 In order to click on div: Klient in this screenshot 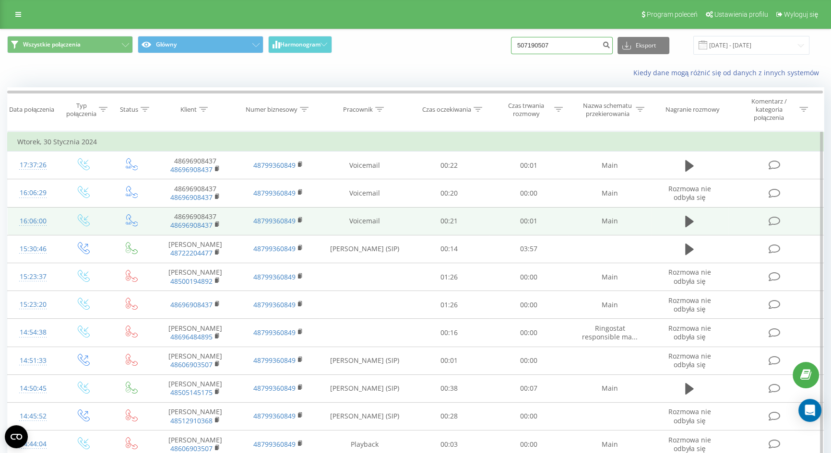, I will do `click(189, 109)`.